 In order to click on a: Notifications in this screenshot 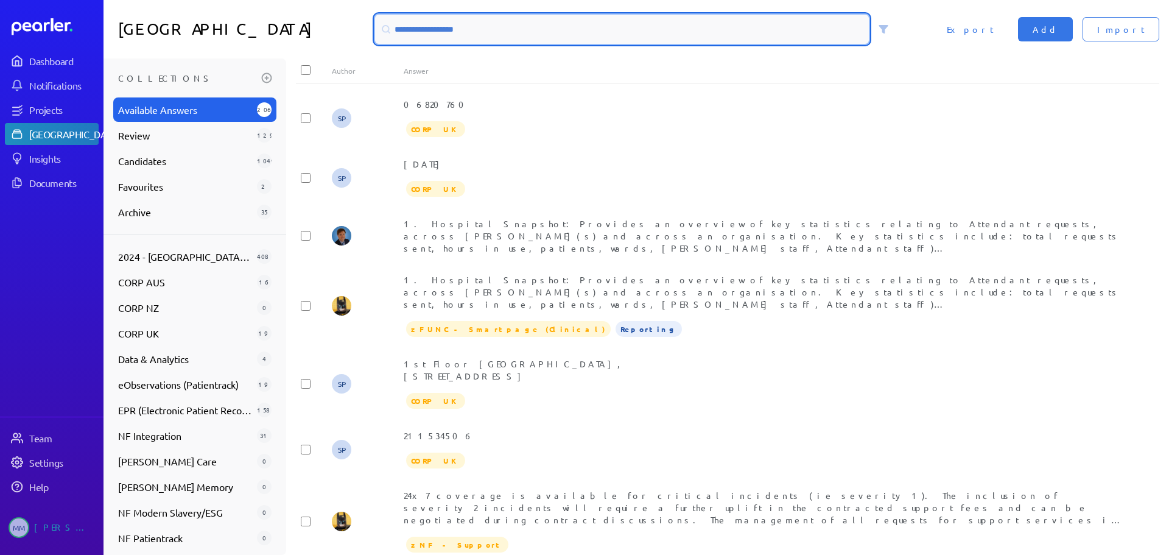, I will do `click(52, 85)`.